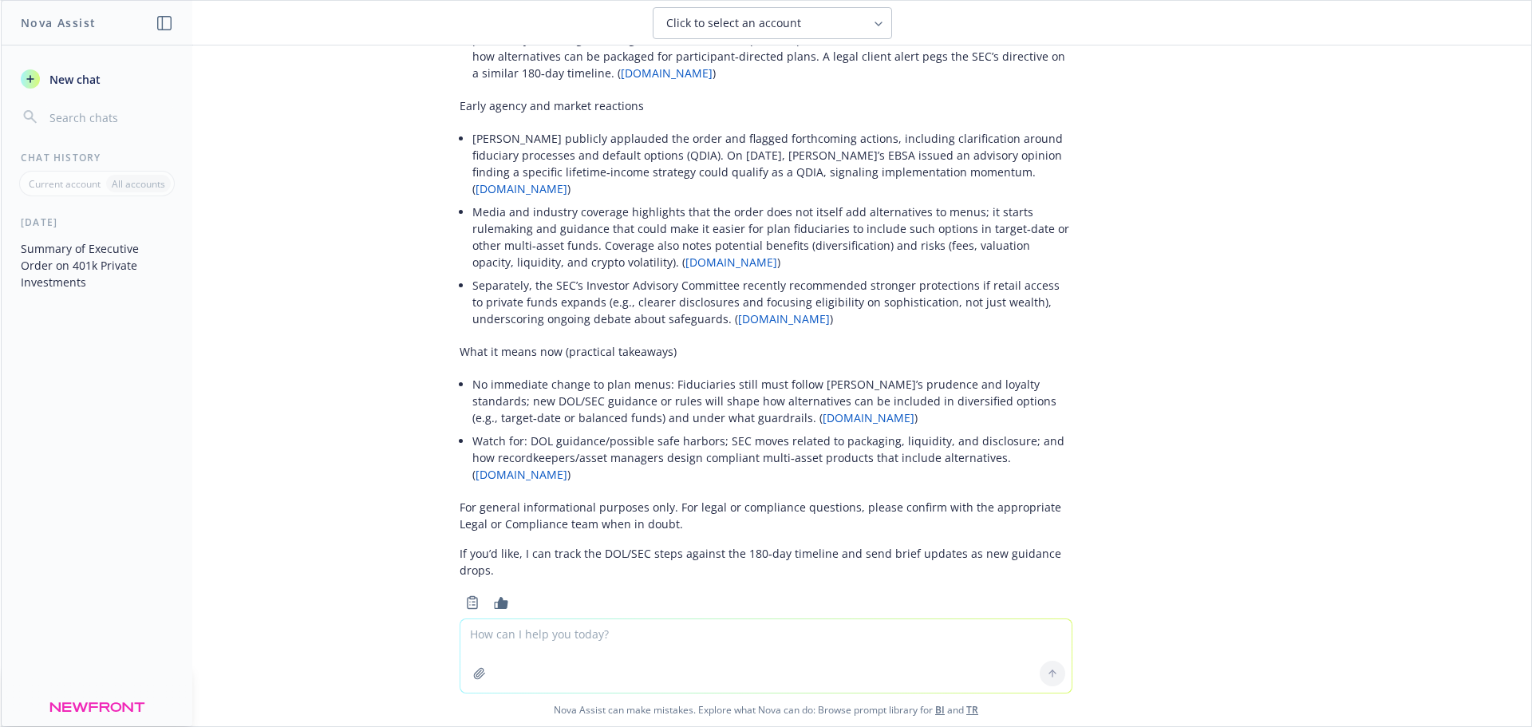 The image size is (1532, 727). What do you see at coordinates (773, 457) in the screenshot?
I see `li: Watch for: DOL guidance/possible safe harbors; SEC moves related to packaging, liquidity, and dis...` at bounding box center [773, 457].